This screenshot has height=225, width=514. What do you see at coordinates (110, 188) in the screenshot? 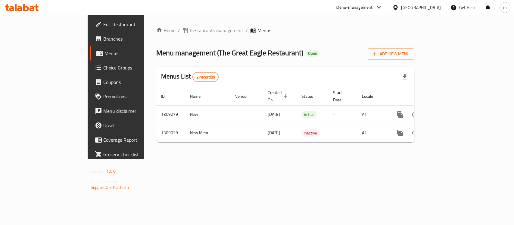
I see `a: Support.OpsPlatform` at bounding box center [110, 188].